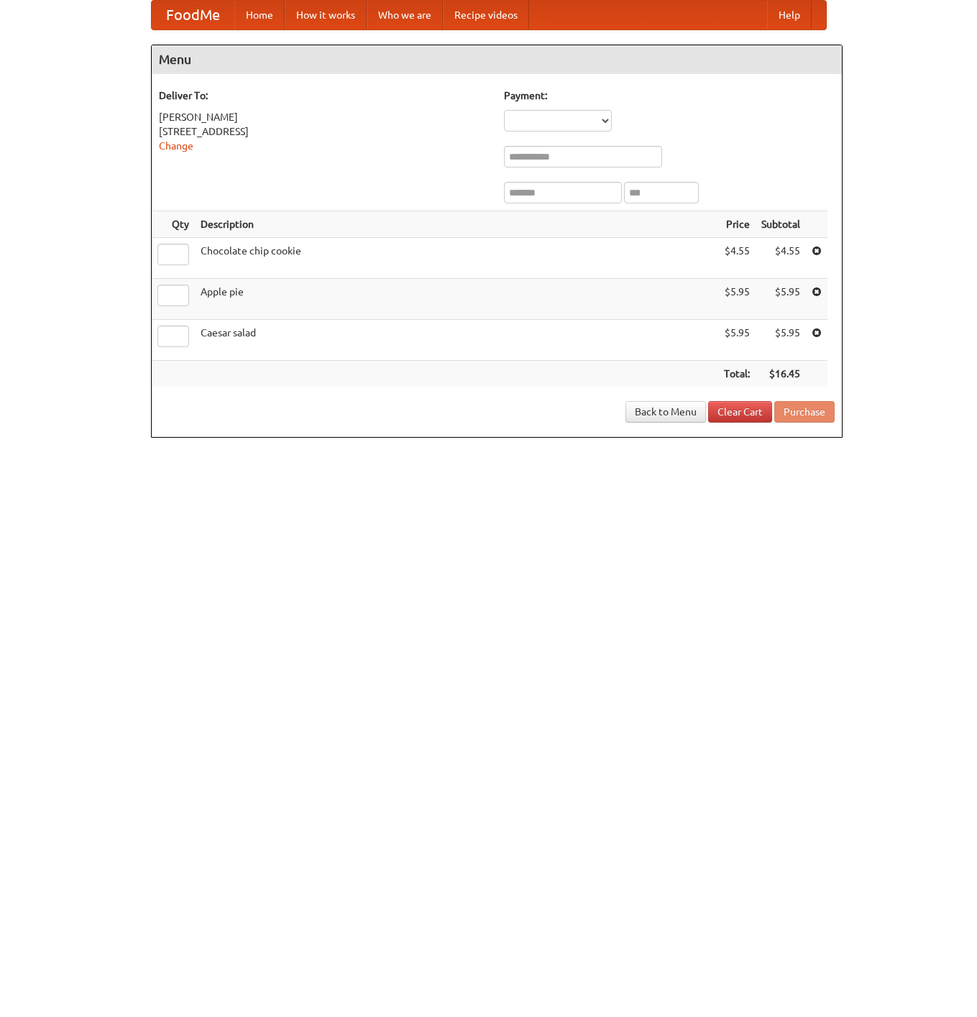 Image resolution: width=977 pixels, height=1017 pixels. Describe the element at coordinates (781, 374) in the screenshot. I see `th: $16.45` at that location.